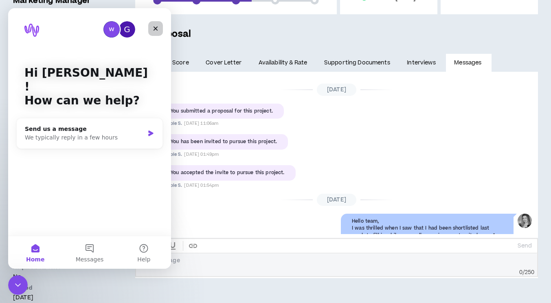  What do you see at coordinates (525, 246) in the screenshot?
I see `button: Send` at bounding box center [525, 246].